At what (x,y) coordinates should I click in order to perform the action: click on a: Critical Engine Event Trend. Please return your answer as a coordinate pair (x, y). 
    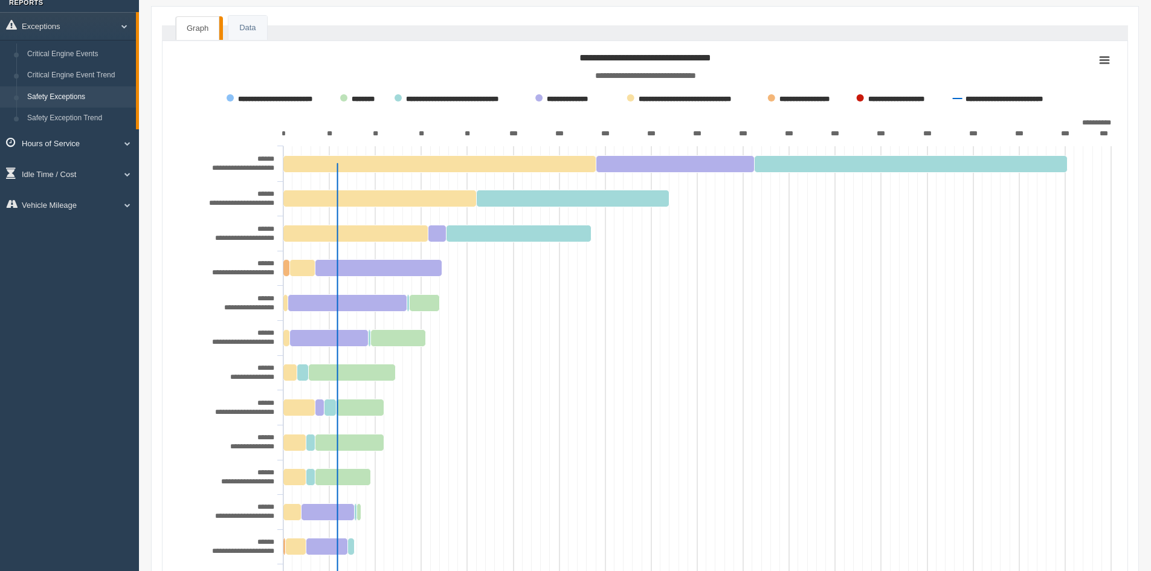
    Looking at the image, I should click on (79, 76).